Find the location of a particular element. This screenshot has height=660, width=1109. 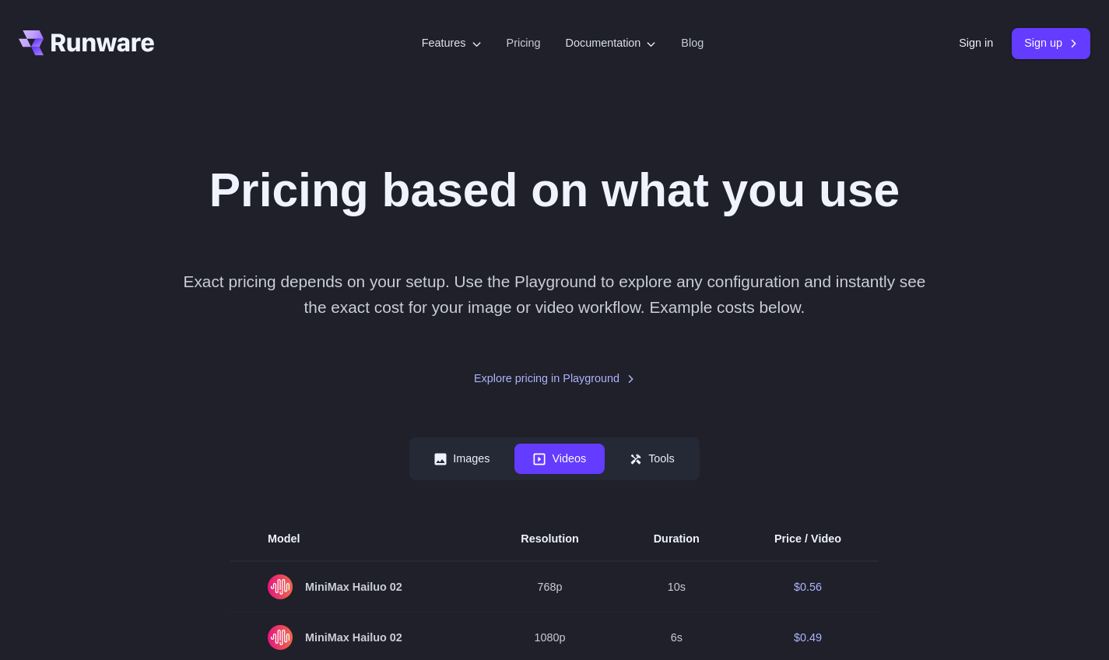

th: Model is located at coordinates (357, 540).